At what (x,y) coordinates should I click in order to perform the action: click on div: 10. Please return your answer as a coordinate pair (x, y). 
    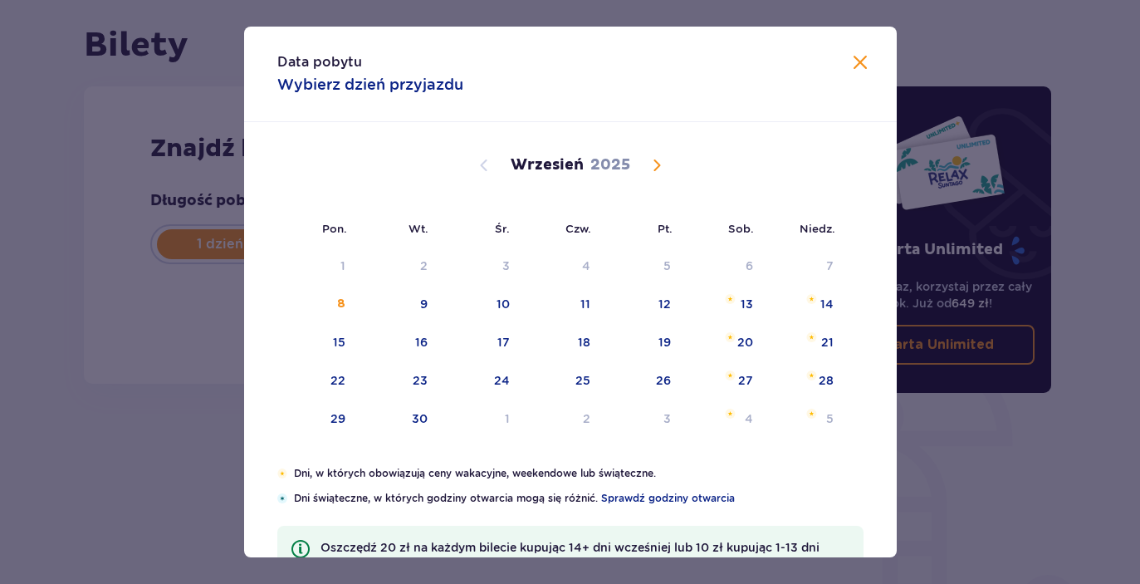
    Looking at the image, I should click on (503, 304).